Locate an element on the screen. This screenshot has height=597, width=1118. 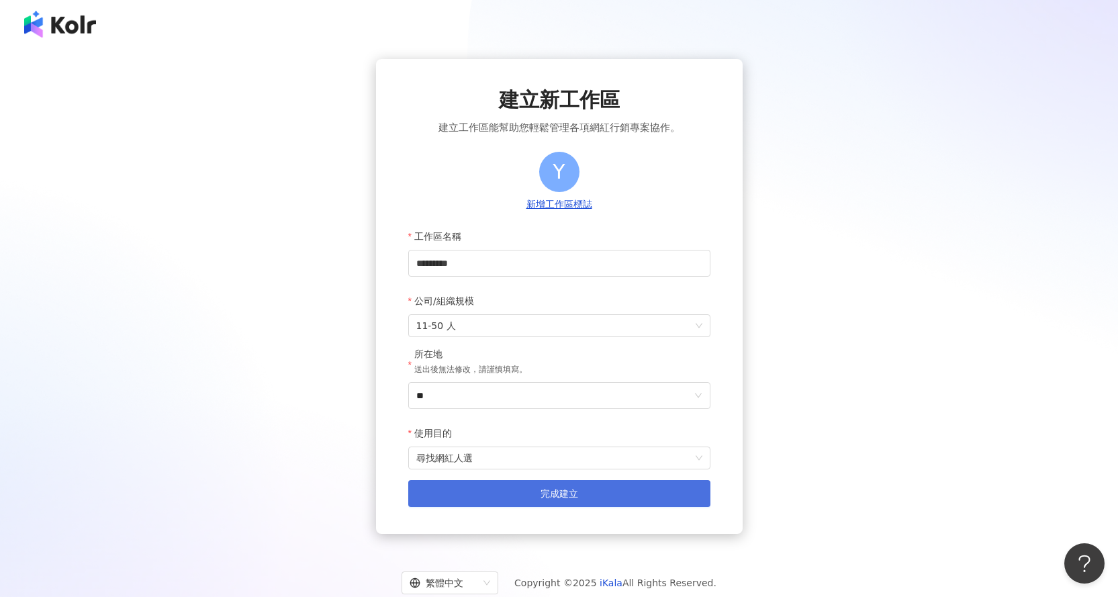
div: 繁體中文 is located at coordinates (444, 583).